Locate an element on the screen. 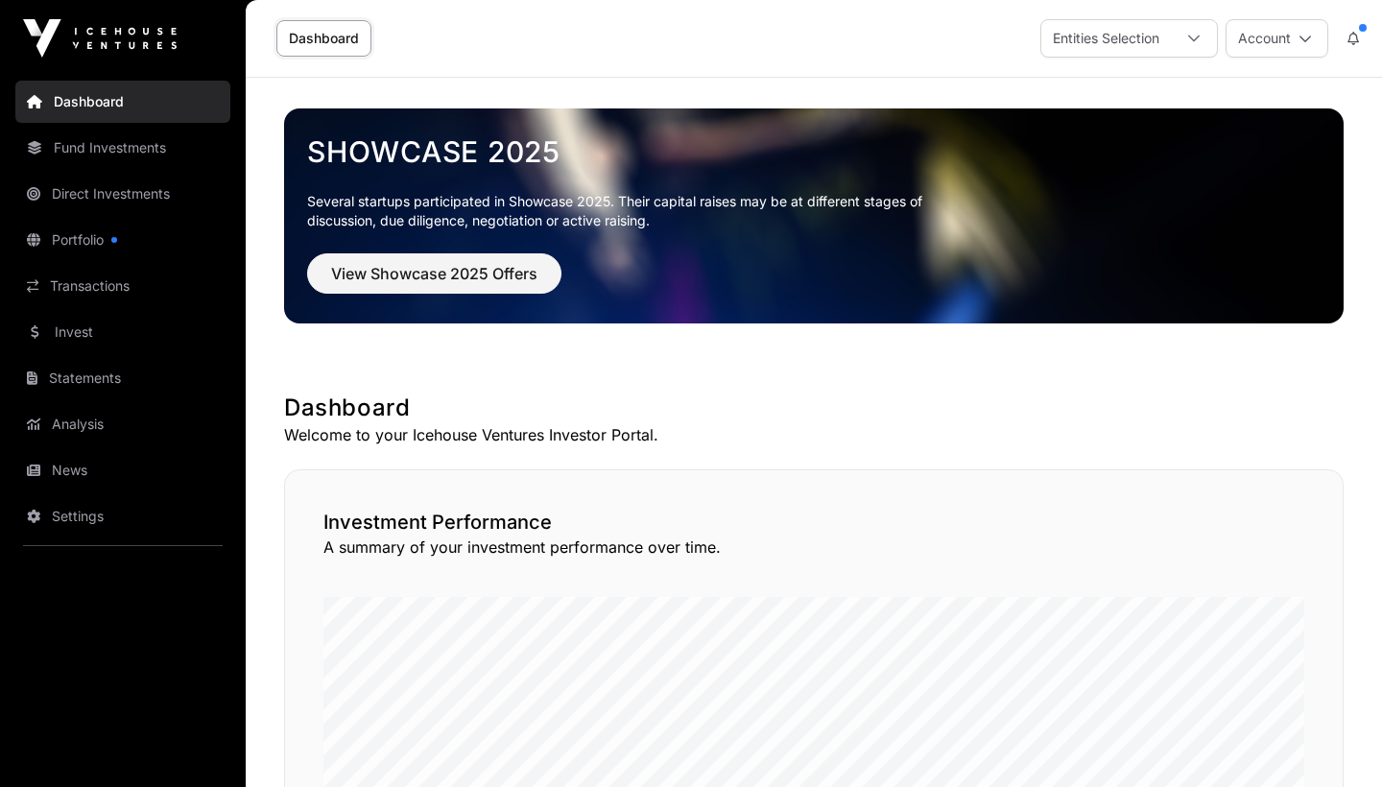  h2: Investment Performance is located at coordinates (814, 522).